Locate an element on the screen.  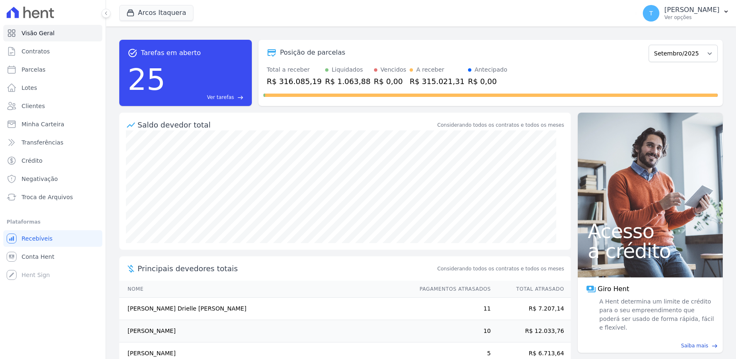
span: Giro Hent is located at coordinates (614, 289).